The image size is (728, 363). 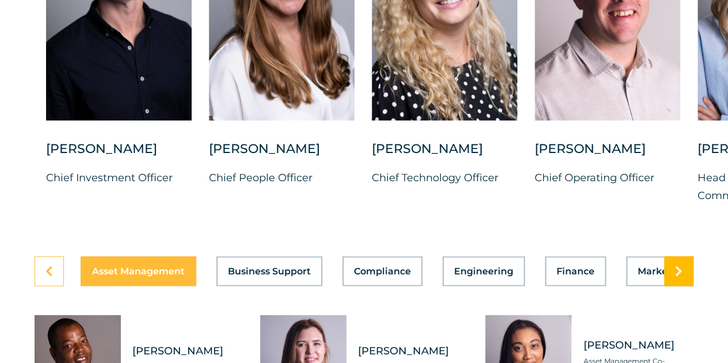 I want to click on span: Asset Management, so click(x=138, y=271).